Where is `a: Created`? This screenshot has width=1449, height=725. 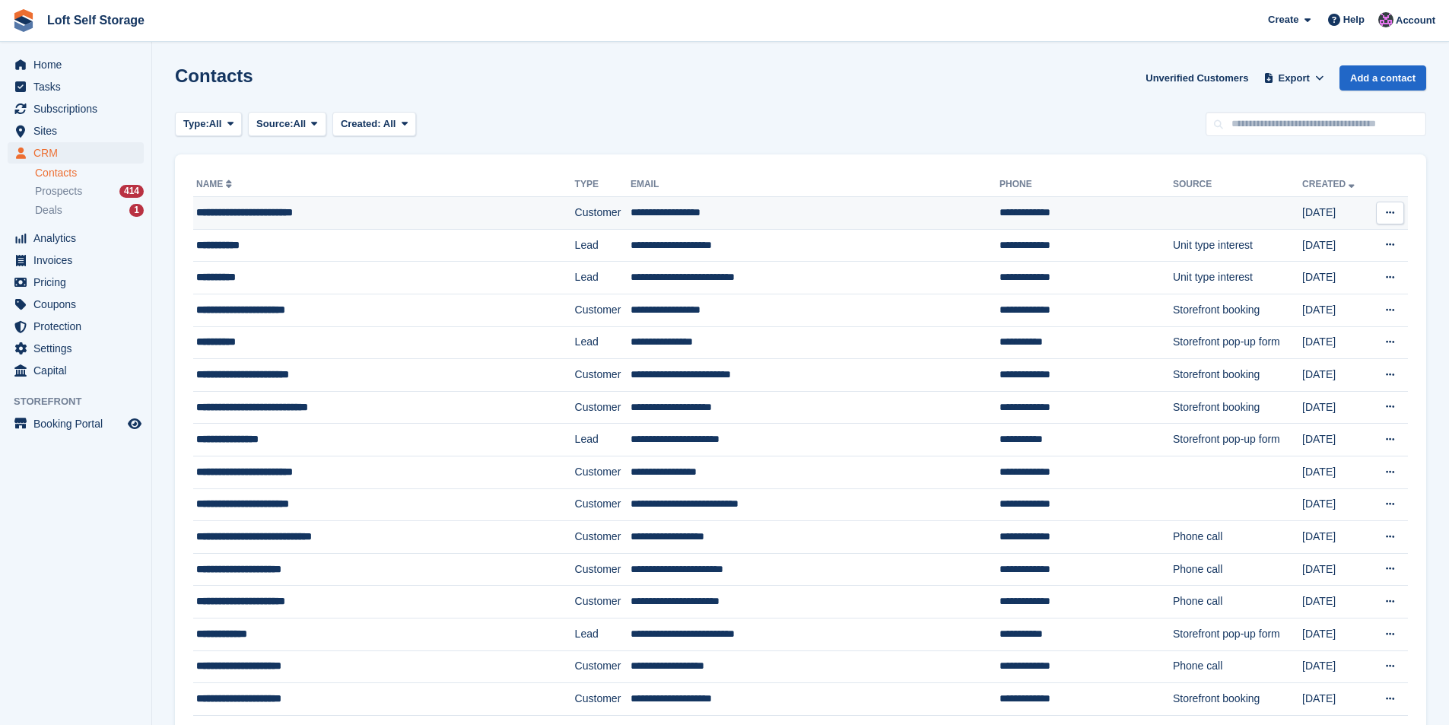 a: Created is located at coordinates (1330, 184).